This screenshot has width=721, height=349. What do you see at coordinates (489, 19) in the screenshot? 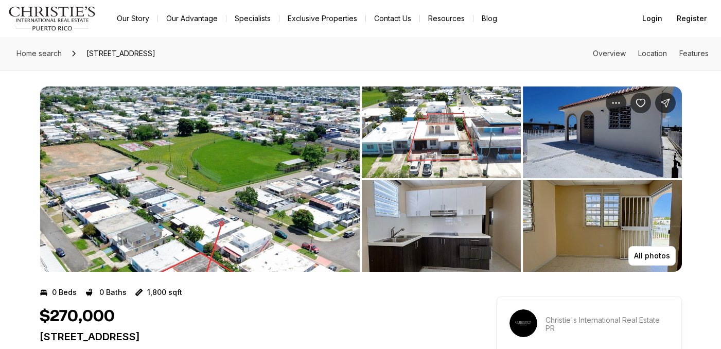
I see `a: Blog` at bounding box center [489, 19].